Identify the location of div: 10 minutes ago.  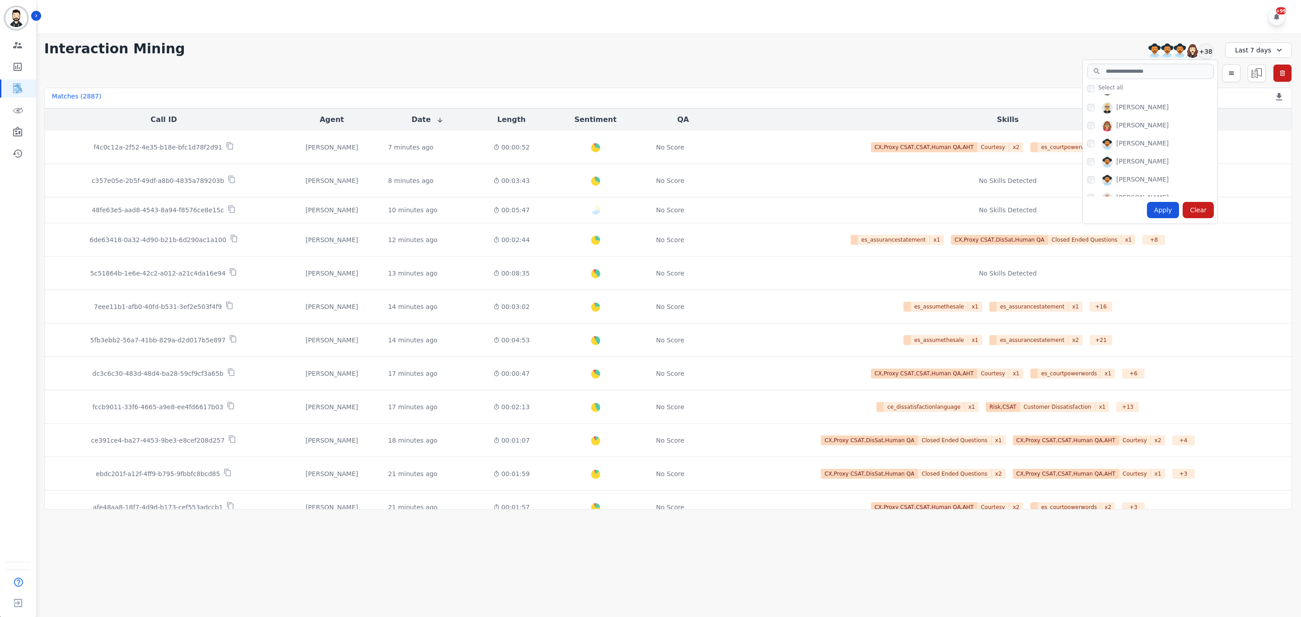
(412, 210).